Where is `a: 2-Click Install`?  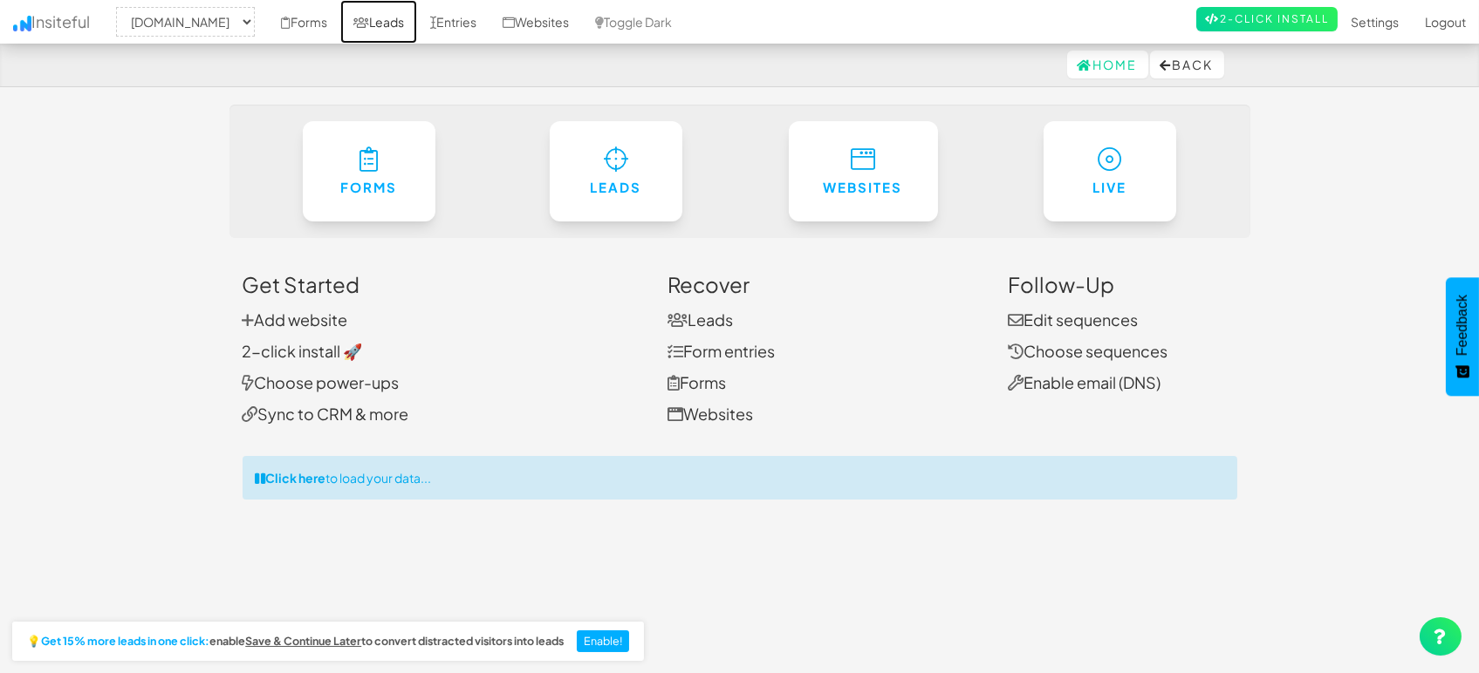
a: 2-Click Install is located at coordinates (1267, 19).